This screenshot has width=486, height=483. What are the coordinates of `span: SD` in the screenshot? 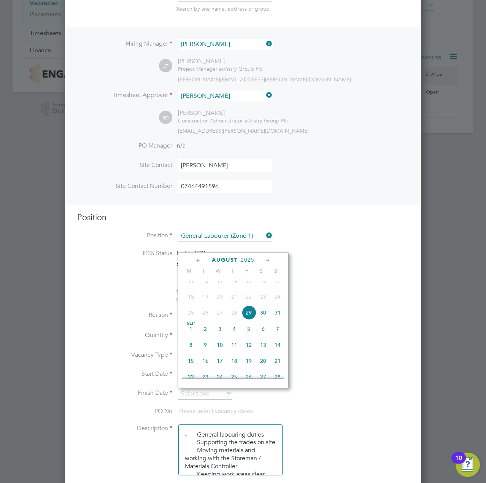 It's located at (165, 118).